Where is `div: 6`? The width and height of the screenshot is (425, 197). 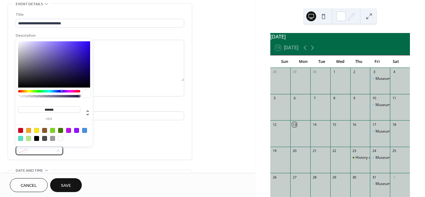
div: 6 is located at coordinates (295, 98).